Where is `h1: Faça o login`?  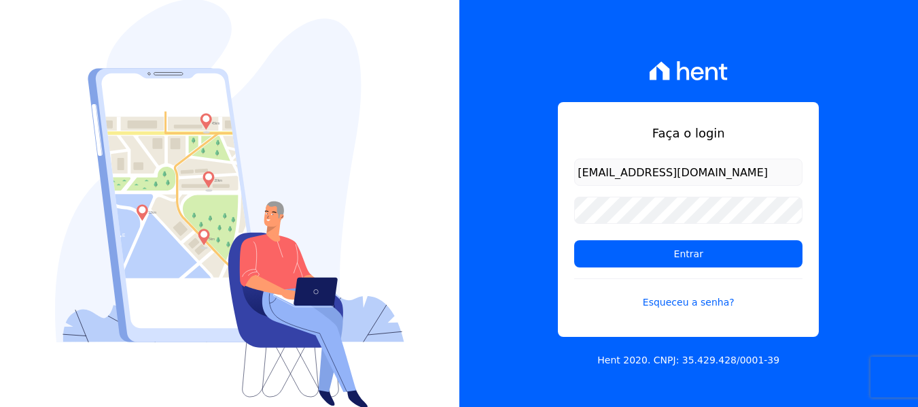 h1: Faça o login is located at coordinates (689, 133).